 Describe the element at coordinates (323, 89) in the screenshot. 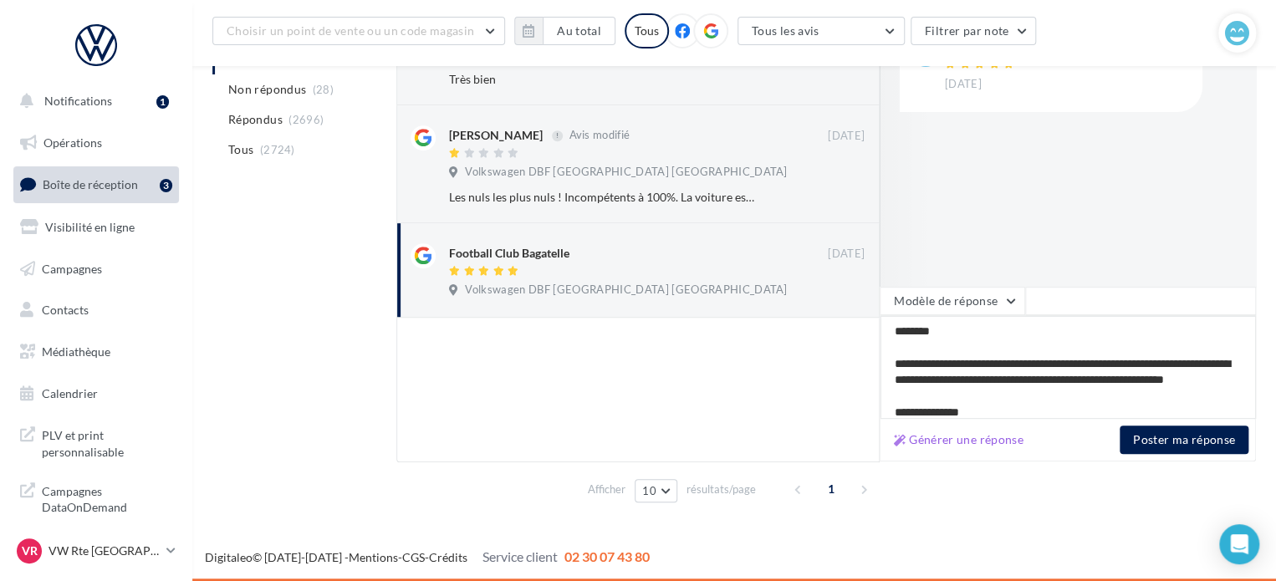

I see `span: (28)` at that location.